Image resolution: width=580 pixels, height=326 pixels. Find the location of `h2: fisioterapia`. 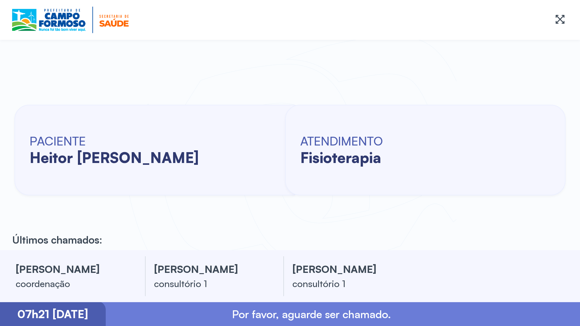

h2: fisioterapia is located at coordinates (341, 158).